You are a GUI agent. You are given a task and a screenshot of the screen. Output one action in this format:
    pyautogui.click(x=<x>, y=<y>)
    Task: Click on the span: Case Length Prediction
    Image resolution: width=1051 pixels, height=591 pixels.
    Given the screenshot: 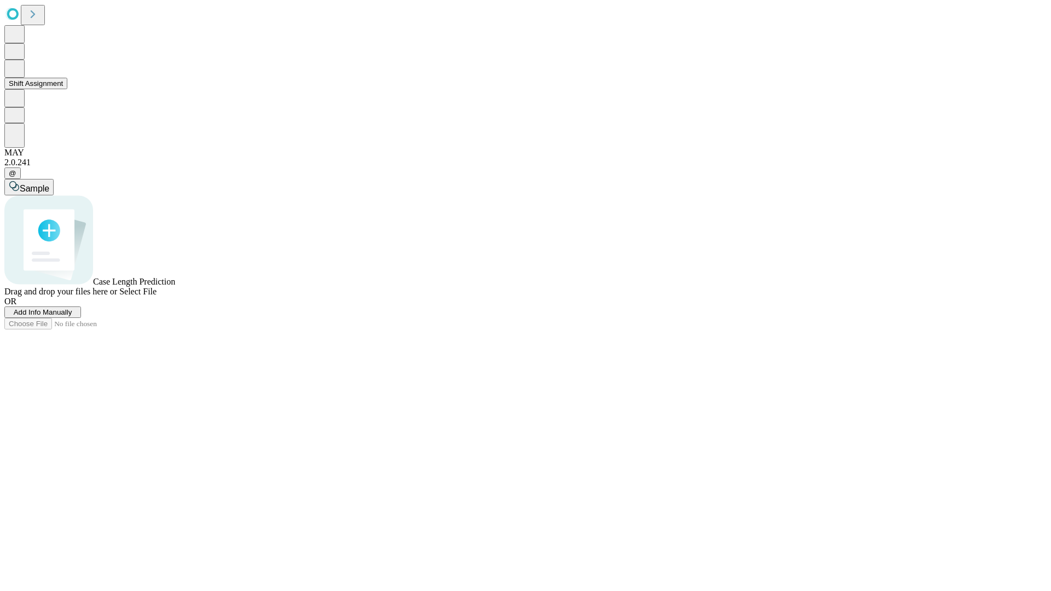 What is the action you would take?
    pyautogui.click(x=134, y=281)
    